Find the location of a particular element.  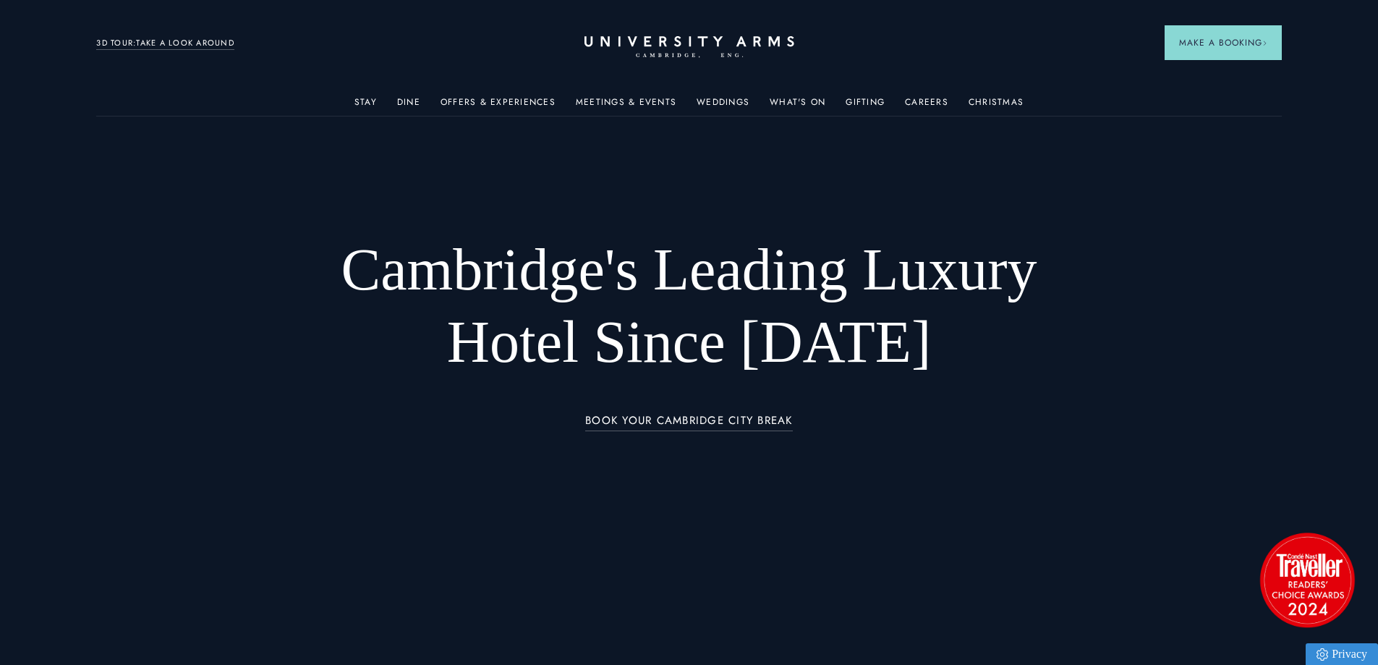

a: BOOK YOUR CAMBRIDGE CITY BREAK is located at coordinates (689, 422).